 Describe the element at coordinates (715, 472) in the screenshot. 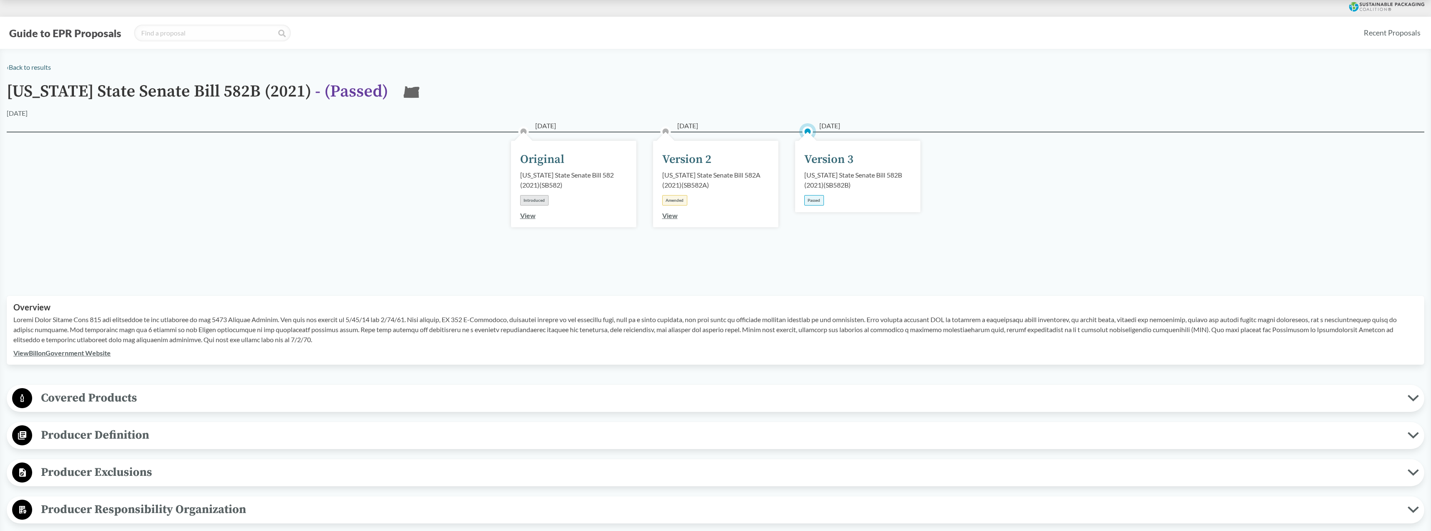

I see `button: Producer Exclusions` at that location.